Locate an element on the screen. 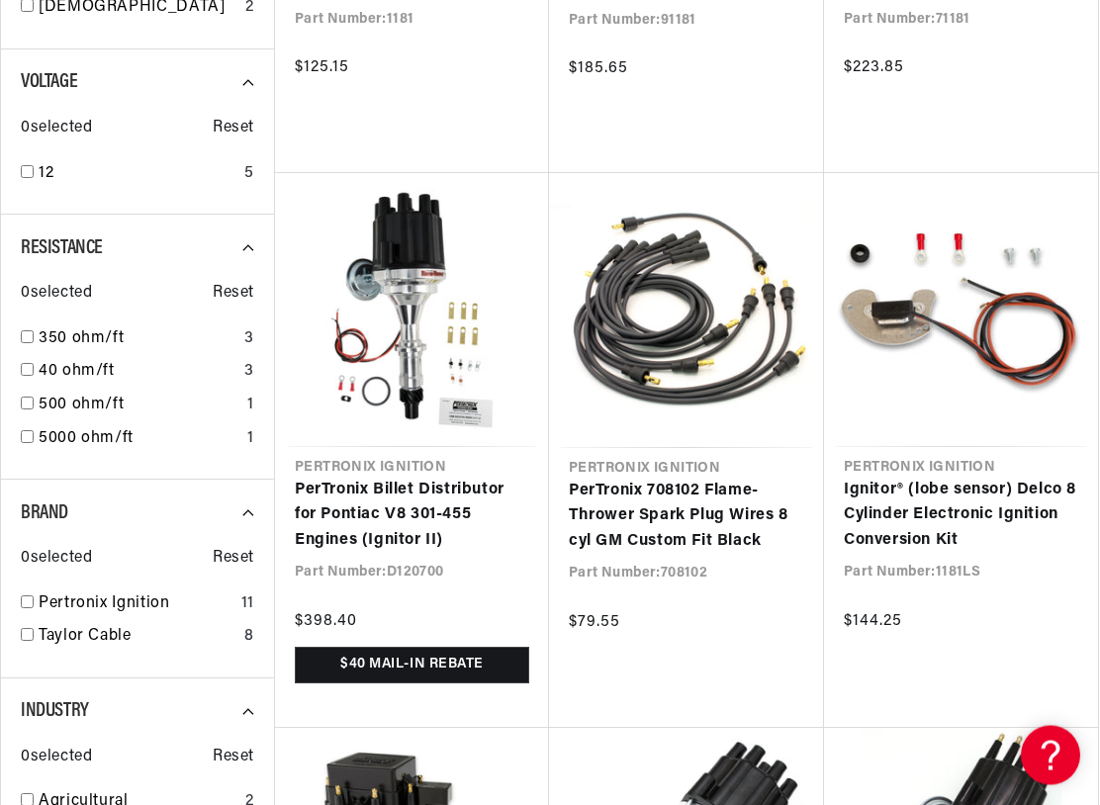 The width and height of the screenshot is (1100, 805). span: Voltage is located at coordinates (48, 83).